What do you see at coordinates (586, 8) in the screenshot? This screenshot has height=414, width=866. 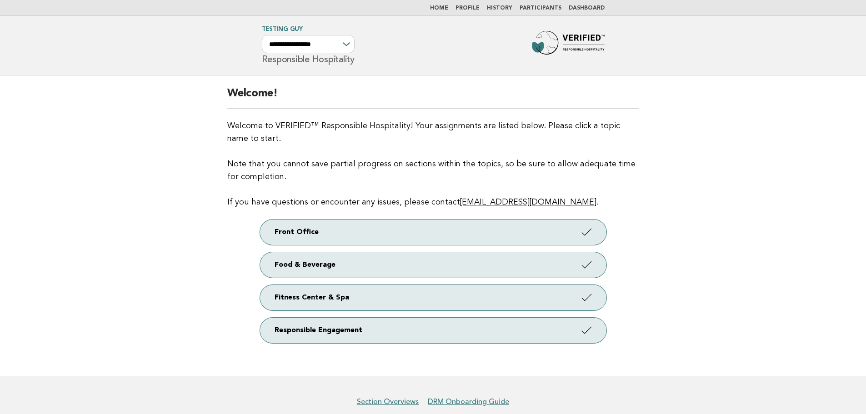 I see `a: Dashboard` at bounding box center [586, 8].